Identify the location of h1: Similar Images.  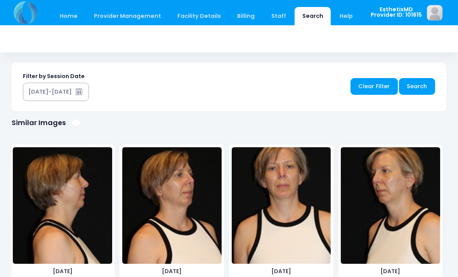
(39, 122).